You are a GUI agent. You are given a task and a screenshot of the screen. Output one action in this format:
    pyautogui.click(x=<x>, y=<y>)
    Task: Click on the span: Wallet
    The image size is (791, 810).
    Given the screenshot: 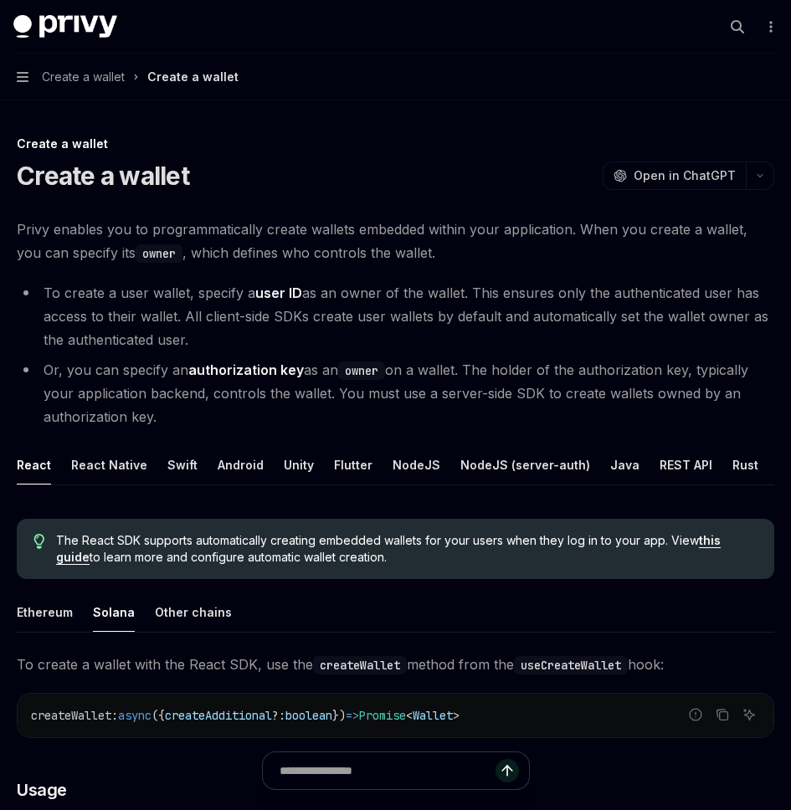 What is the action you would take?
    pyautogui.click(x=433, y=716)
    